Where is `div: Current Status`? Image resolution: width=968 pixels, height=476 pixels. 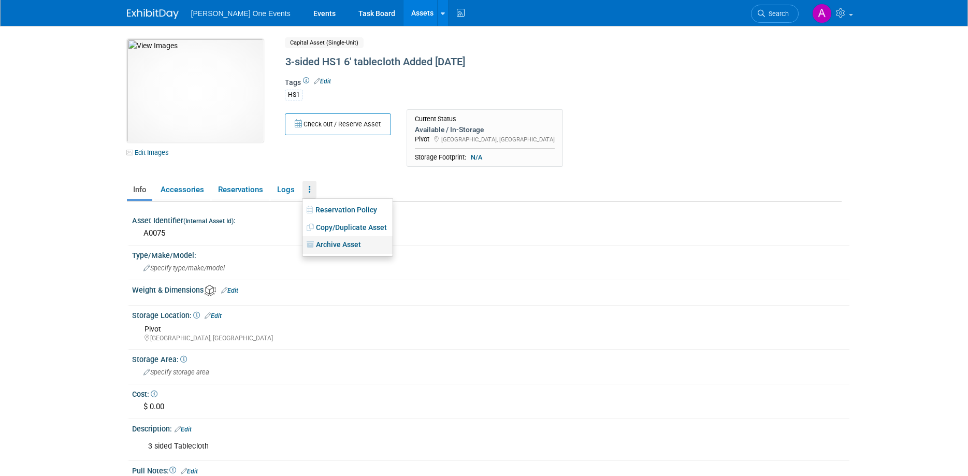 div: Current Status is located at coordinates (485, 119).